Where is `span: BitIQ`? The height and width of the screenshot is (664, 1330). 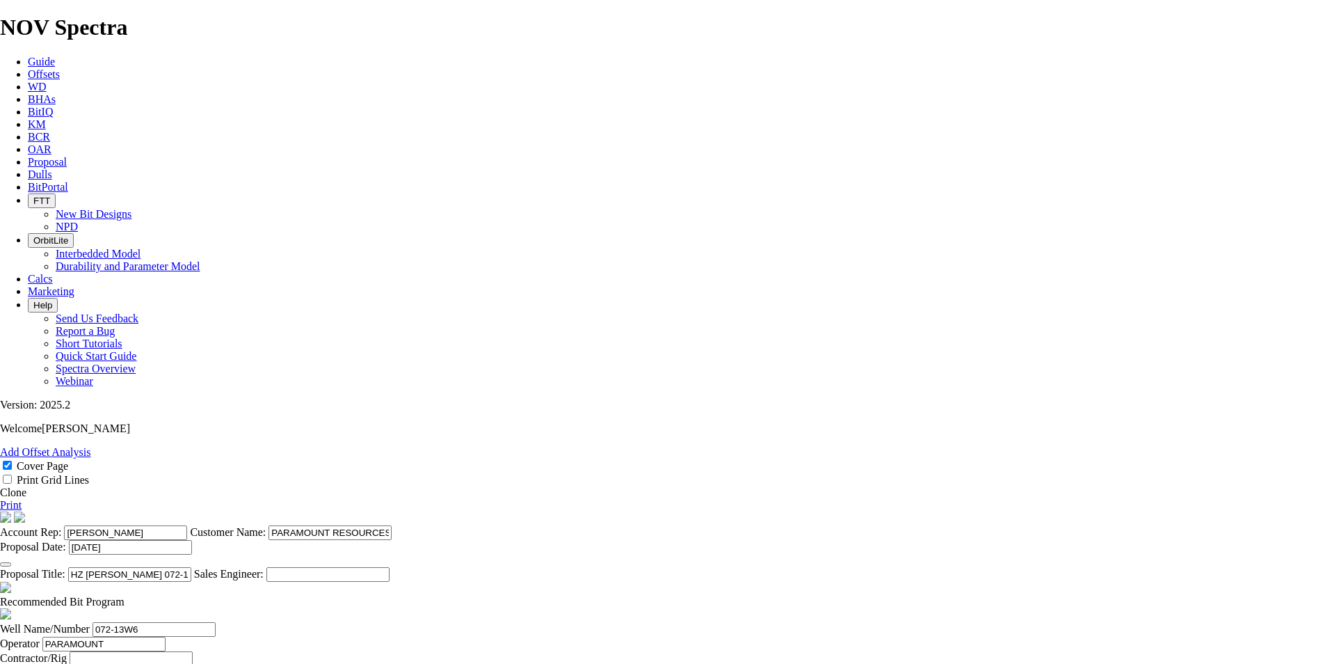 span: BitIQ is located at coordinates (40, 111).